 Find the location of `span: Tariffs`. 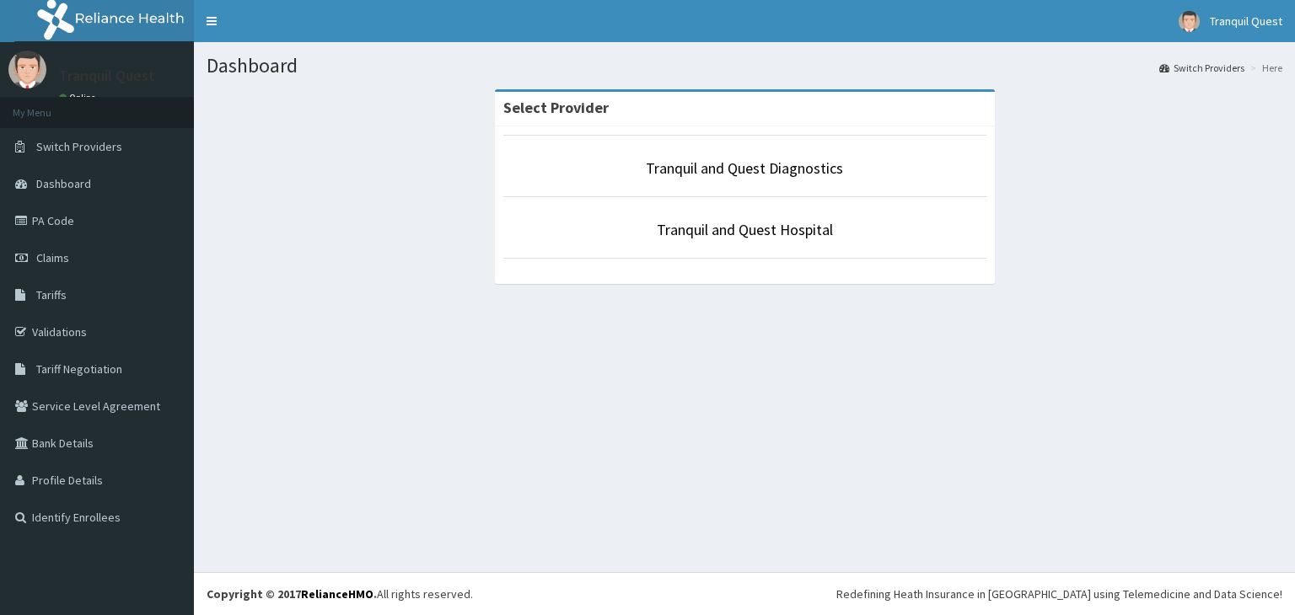

span: Tariffs is located at coordinates (51, 295).